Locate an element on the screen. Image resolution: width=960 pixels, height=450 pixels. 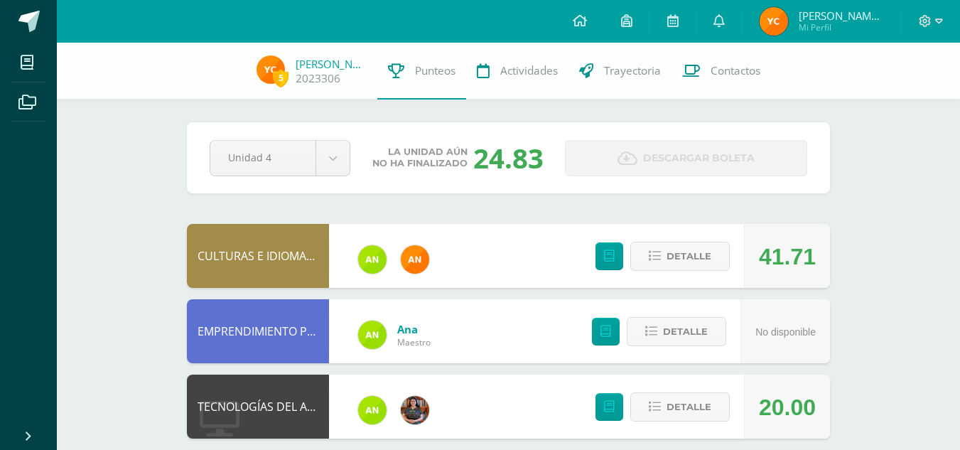
span: Actividades is located at coordinates (529, 70).